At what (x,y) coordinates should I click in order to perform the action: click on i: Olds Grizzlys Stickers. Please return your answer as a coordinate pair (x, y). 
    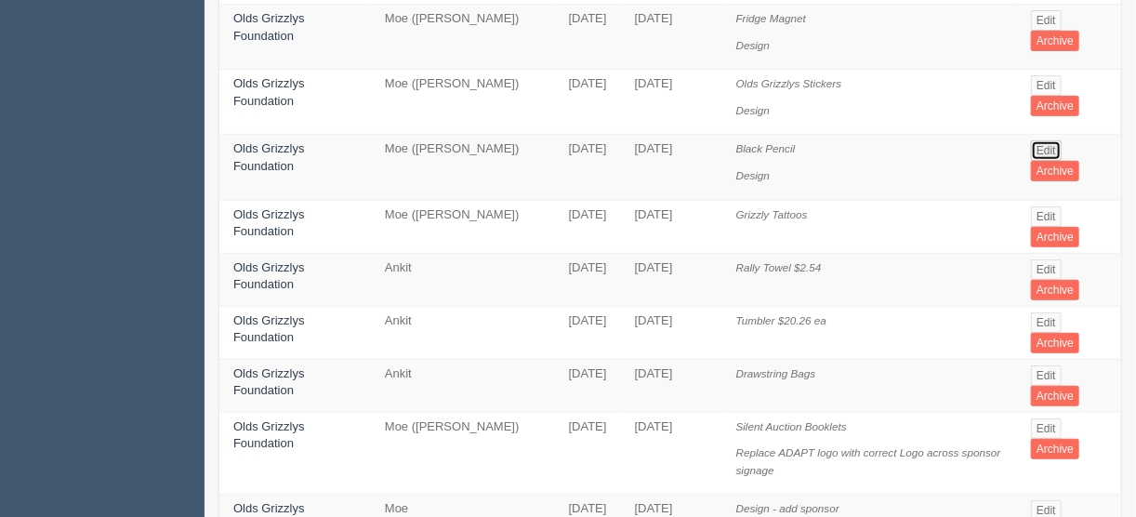
    Looking at the image, I should click on (789, 83).